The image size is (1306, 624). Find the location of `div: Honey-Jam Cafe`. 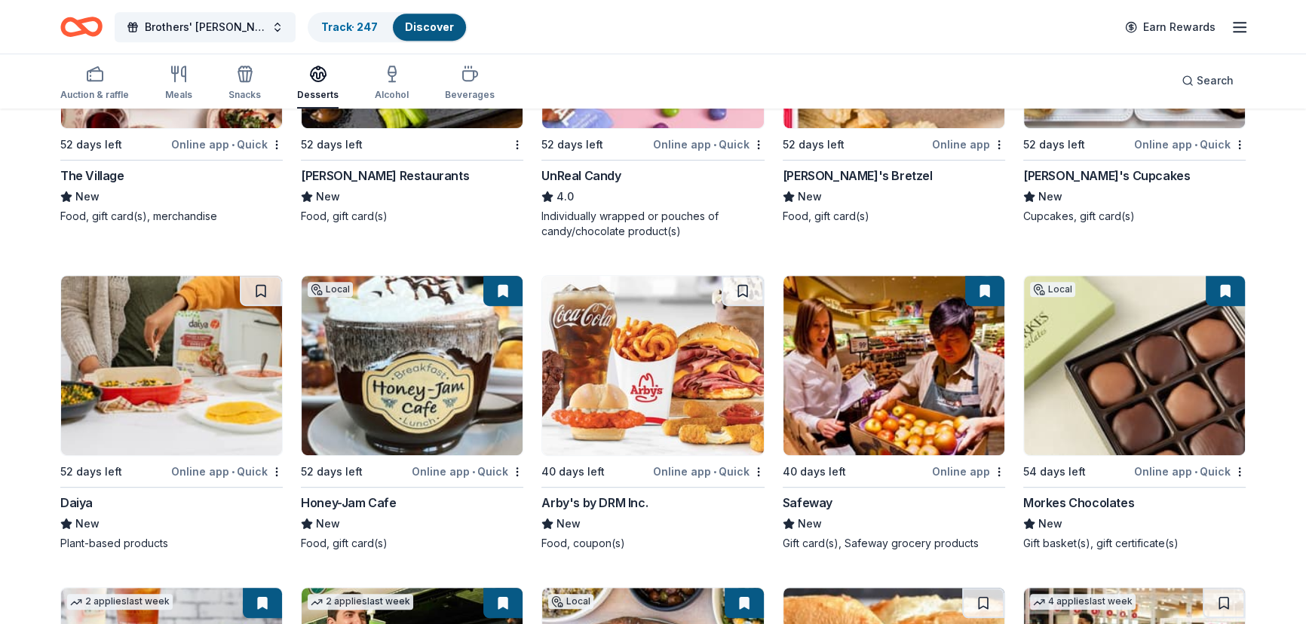

div: Honey-Jam Cafe is located at coordinates (348, 503).